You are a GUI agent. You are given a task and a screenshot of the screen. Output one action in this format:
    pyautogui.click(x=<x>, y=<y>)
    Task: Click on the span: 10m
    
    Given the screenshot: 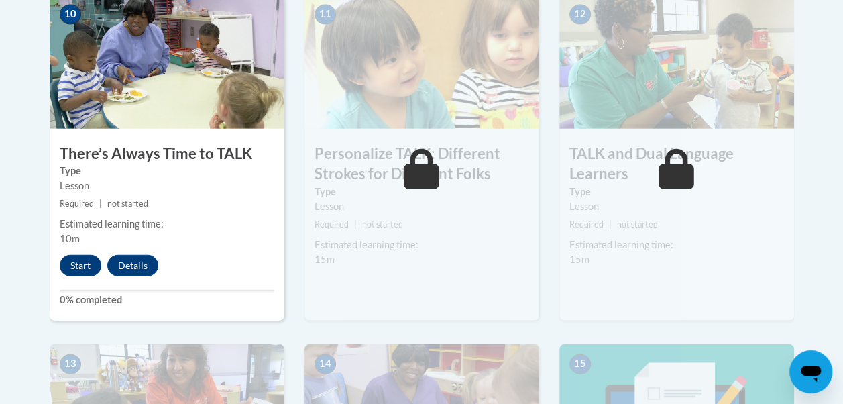 What is the action you would take?
    pyautogui.click(x=70, y=238)
    